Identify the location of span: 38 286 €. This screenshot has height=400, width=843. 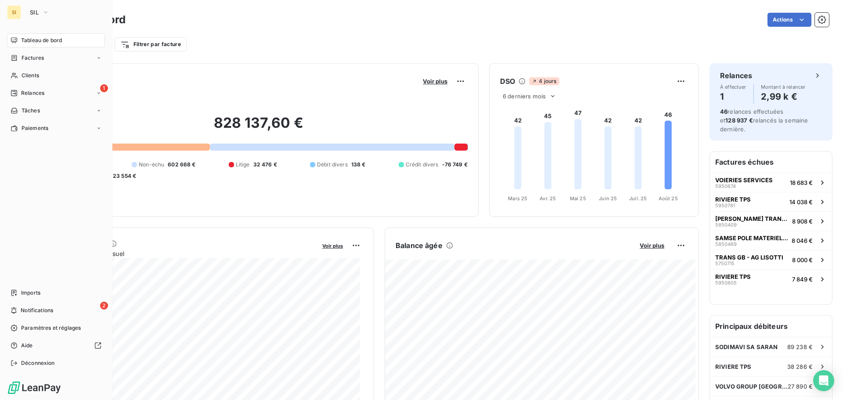
(800, 367).